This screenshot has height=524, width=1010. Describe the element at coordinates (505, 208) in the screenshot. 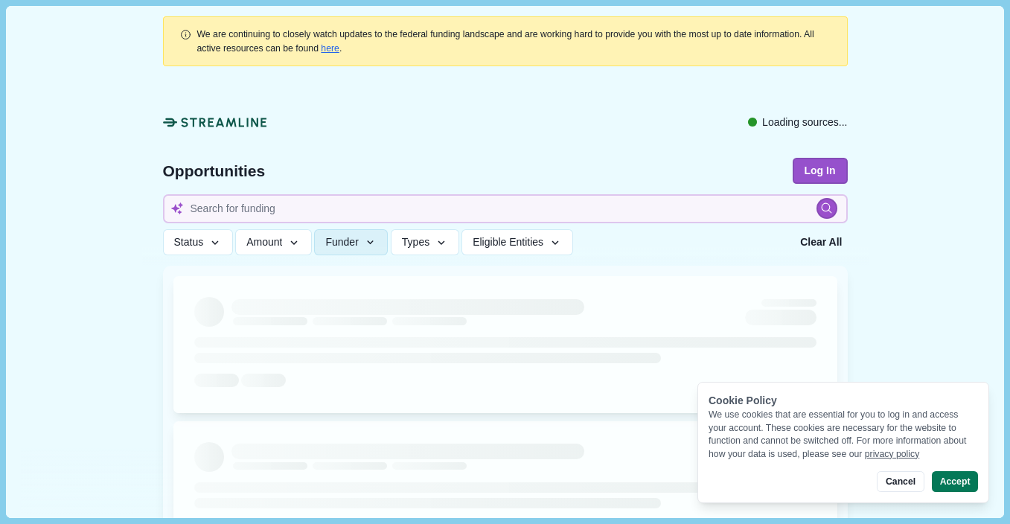

I see `input: Search for funding` at that location.